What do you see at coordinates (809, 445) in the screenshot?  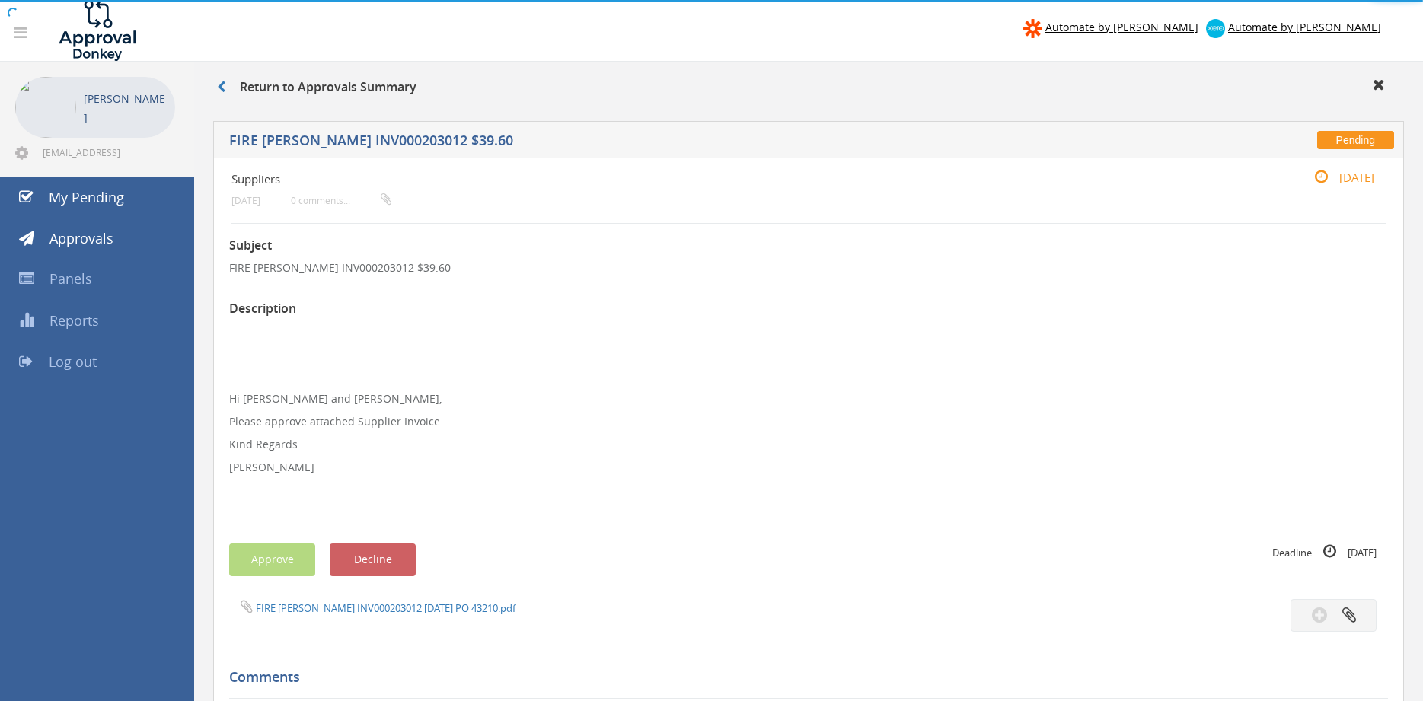 I see `p: Kind Regards` at bounding box center [809, 445].